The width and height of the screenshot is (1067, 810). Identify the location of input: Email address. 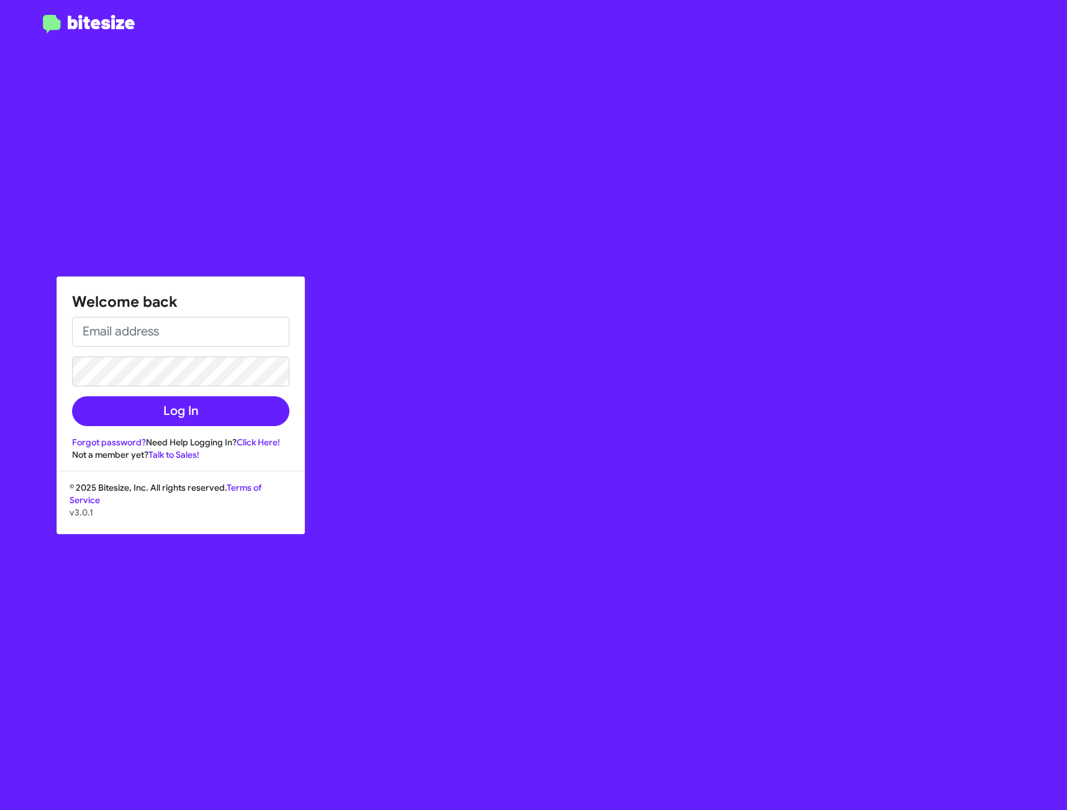
(181, 332).